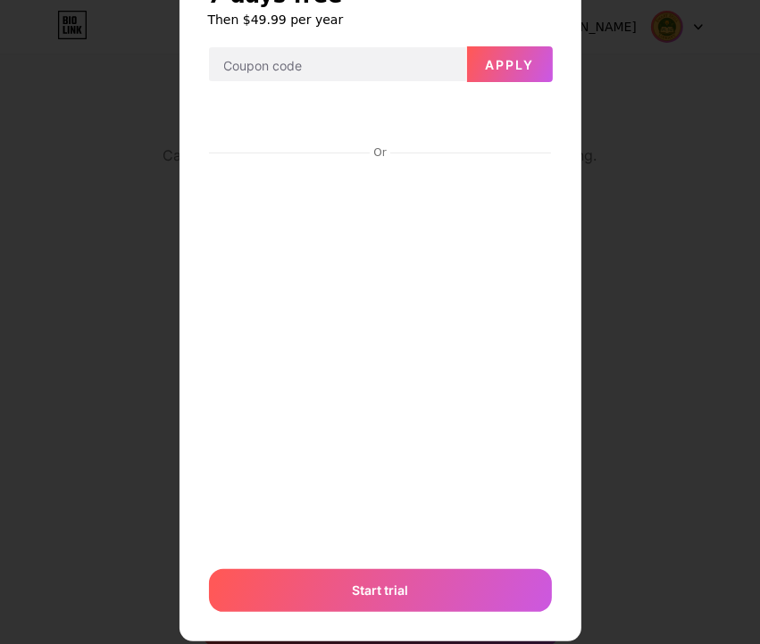 The width and height of the screenshot is (760, 644). Describe the element at coordinates (380, 20) in the screenshot. I see `h6: Then $49.99 per year` at that location.